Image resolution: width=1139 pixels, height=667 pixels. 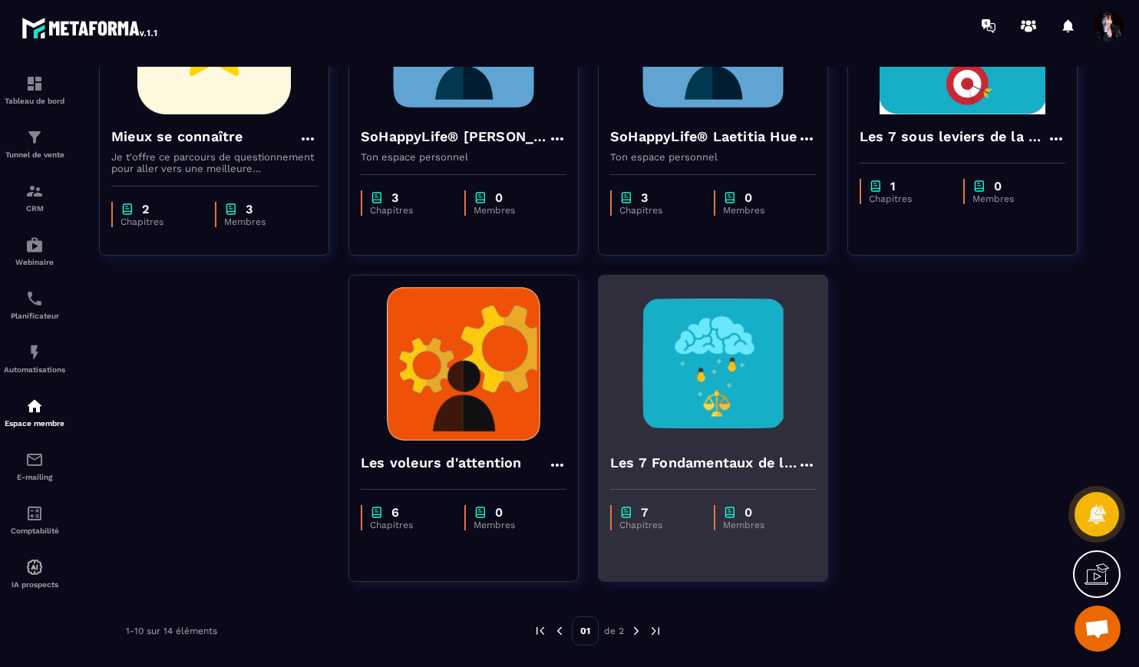 I want to click on p: 1-10 sur 14 éléments, so click(x=171, y=631).